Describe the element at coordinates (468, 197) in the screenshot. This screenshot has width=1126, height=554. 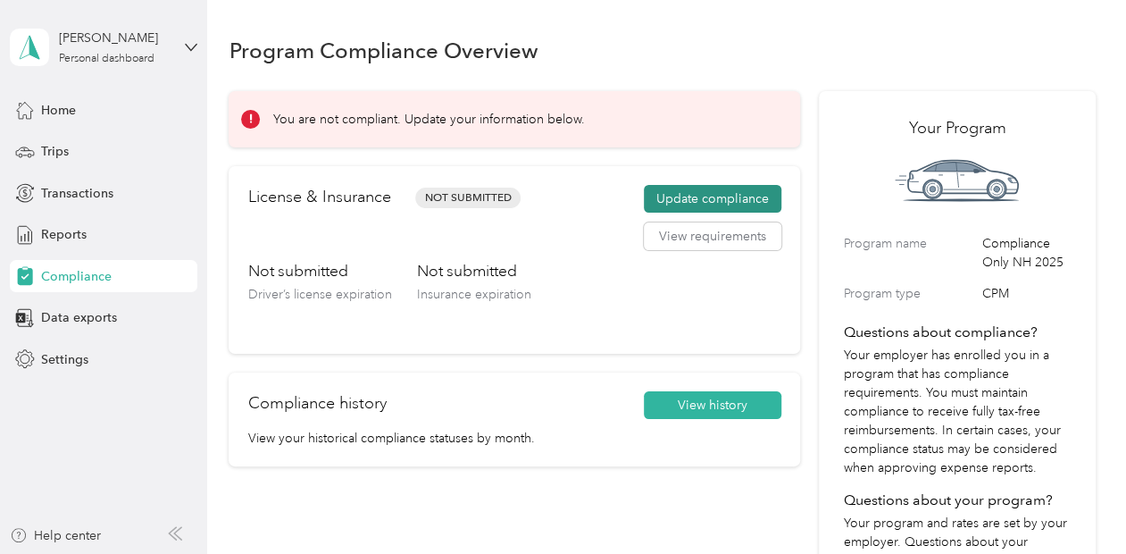
I see `span: Not Submitted` at that location.